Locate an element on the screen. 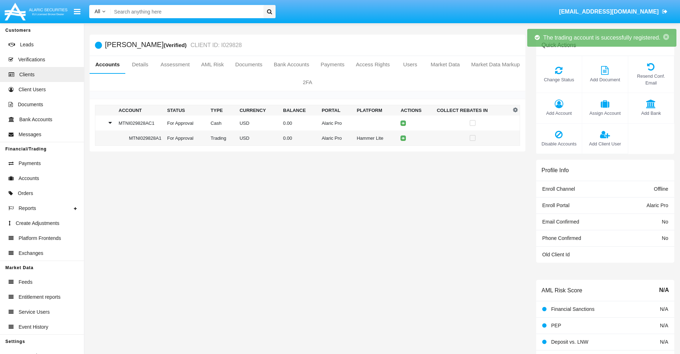 The width and height of the screenshot is (680, 354). a: Bank Accounts is located at coordinates (291, 65).